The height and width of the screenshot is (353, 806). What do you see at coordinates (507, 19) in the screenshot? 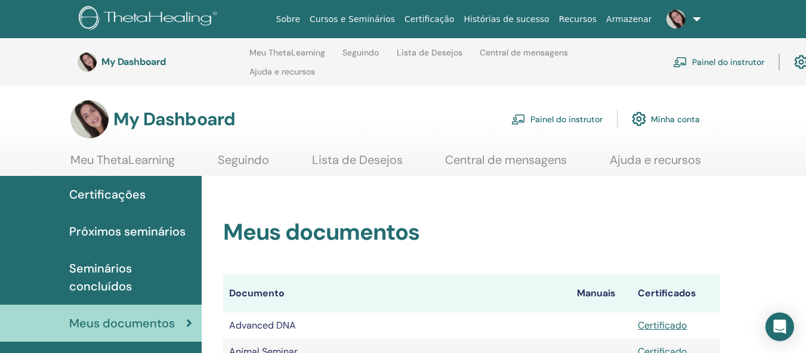
I see `a: Histórias de sucesso` at bounding box center [507, 19].